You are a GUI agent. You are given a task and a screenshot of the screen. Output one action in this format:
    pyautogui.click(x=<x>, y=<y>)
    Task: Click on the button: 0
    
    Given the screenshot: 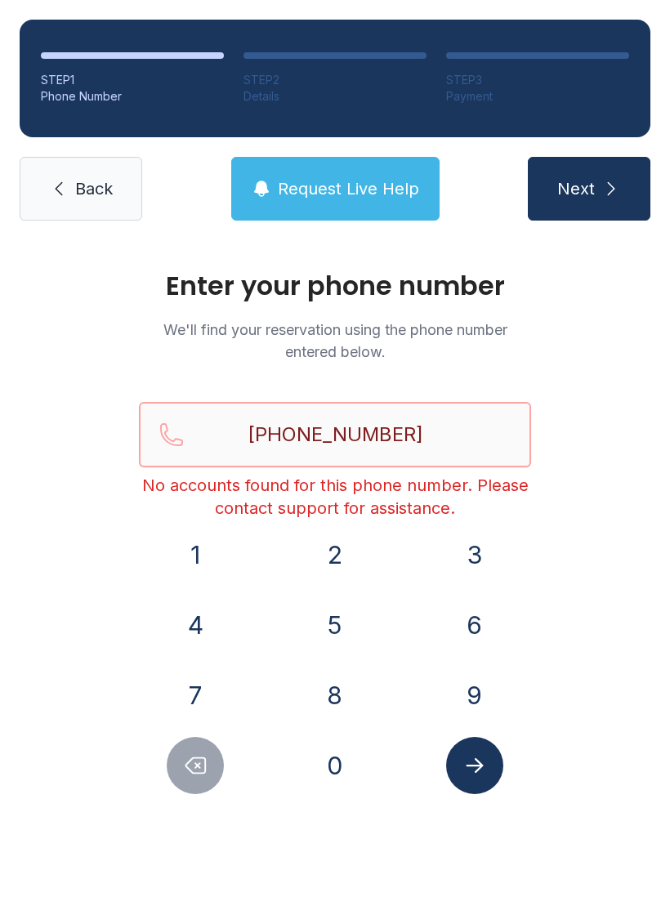 What is the action you would take?
    pyautogui.click(x=335, y=766)
    